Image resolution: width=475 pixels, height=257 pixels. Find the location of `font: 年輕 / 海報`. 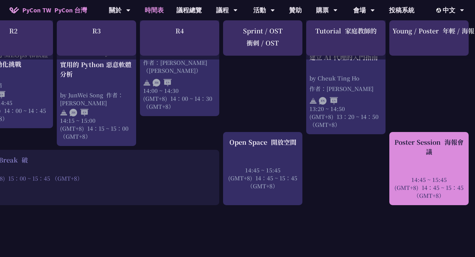

font: 年輕 / 海報 is located at coordinates (459, 30).